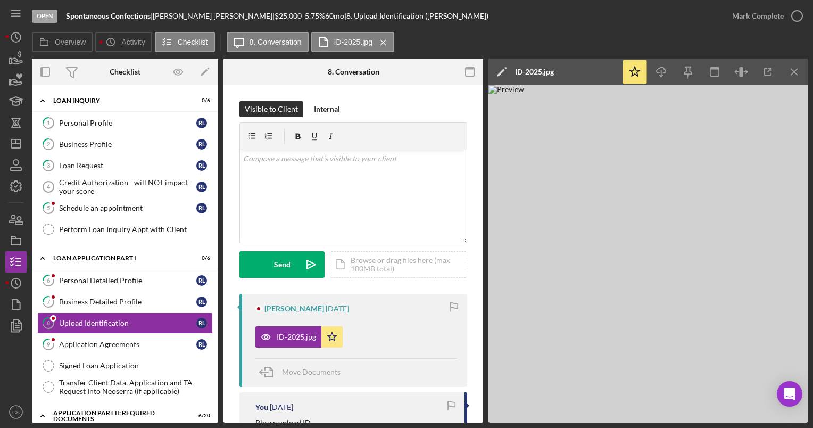 The width and height of the screenshot is (813, 428). Describe the element at coordinates (353, 42) in the screenshot. I see `label: ID-2025.jpg` at that location.